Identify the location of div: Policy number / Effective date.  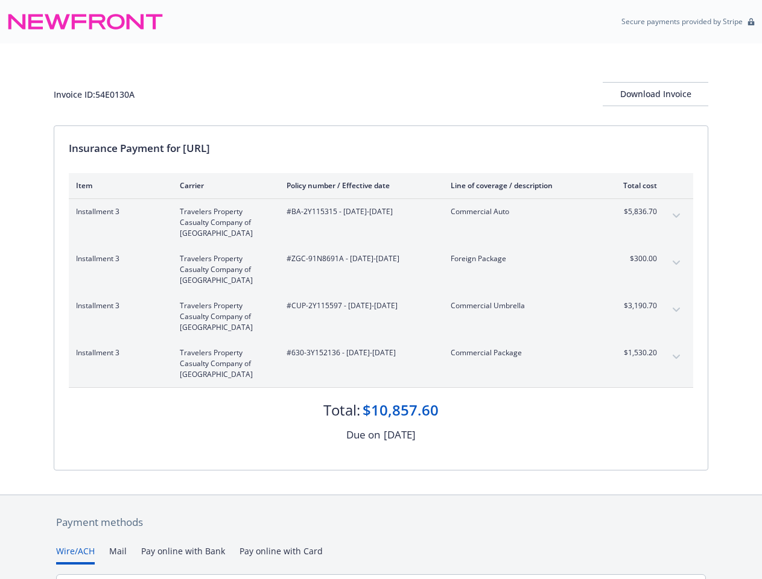
(359, 185).